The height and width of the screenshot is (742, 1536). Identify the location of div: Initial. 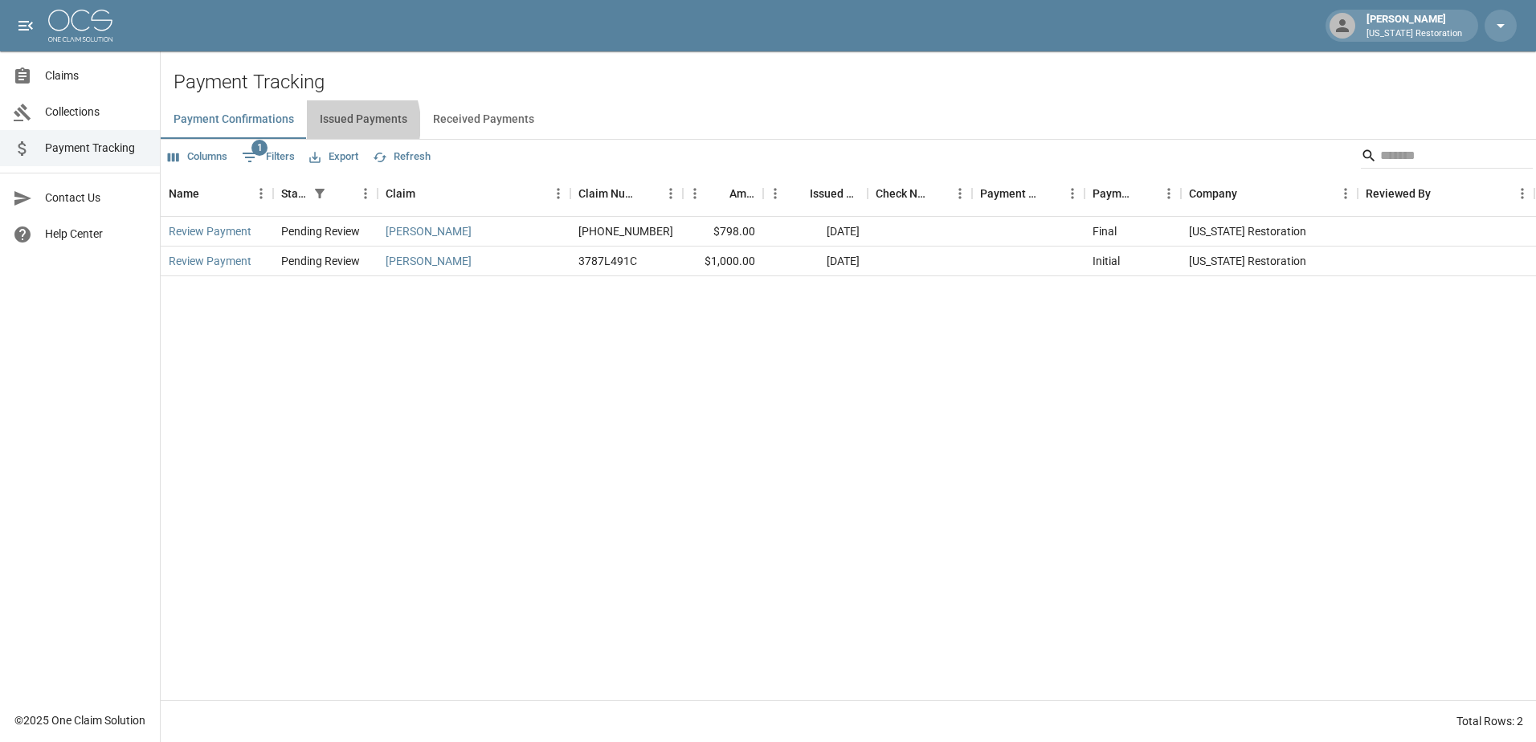
(1107, 261).